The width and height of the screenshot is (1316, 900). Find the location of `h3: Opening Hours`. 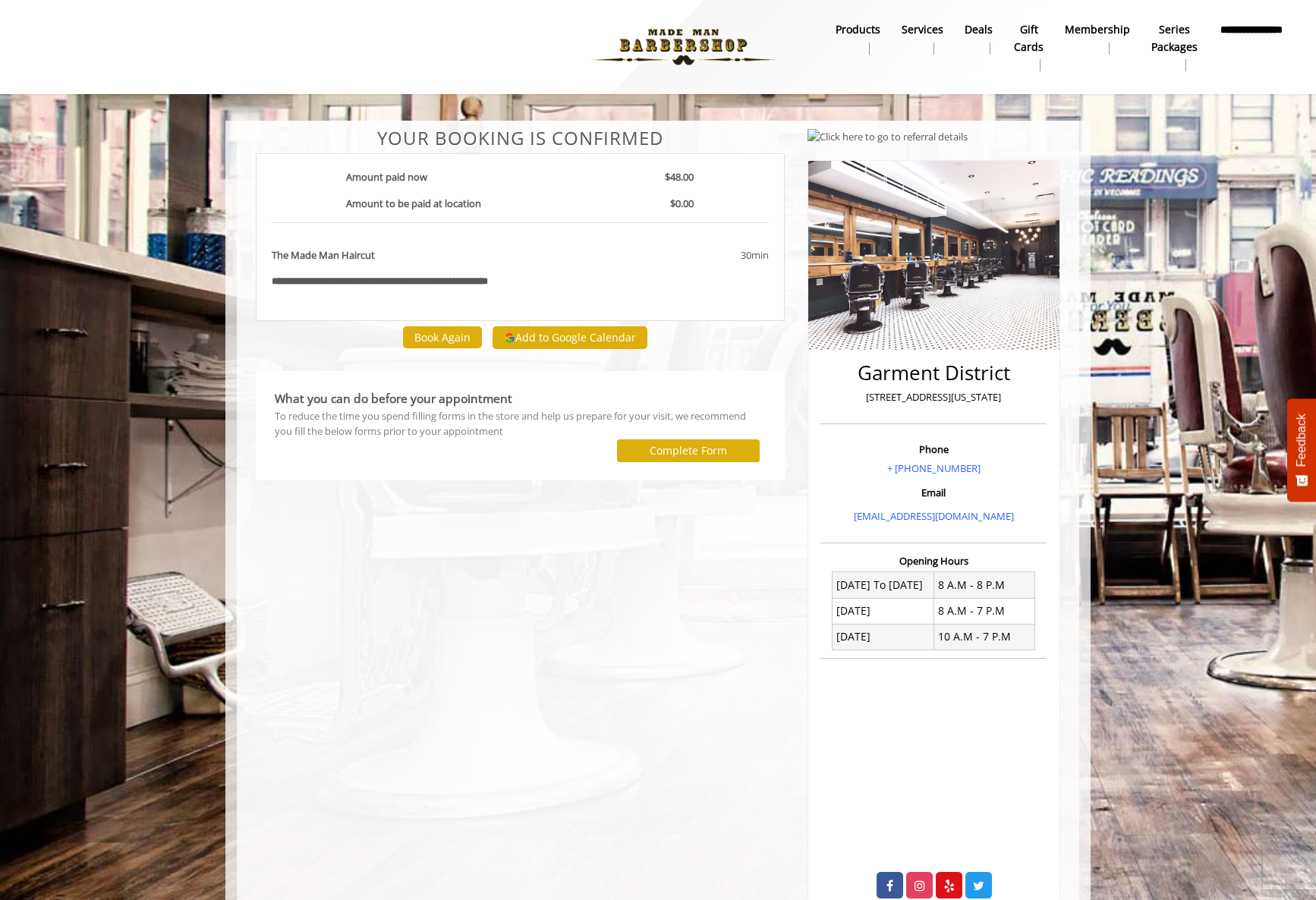

h3: Opening Hours is located at coordinates (934, 561).